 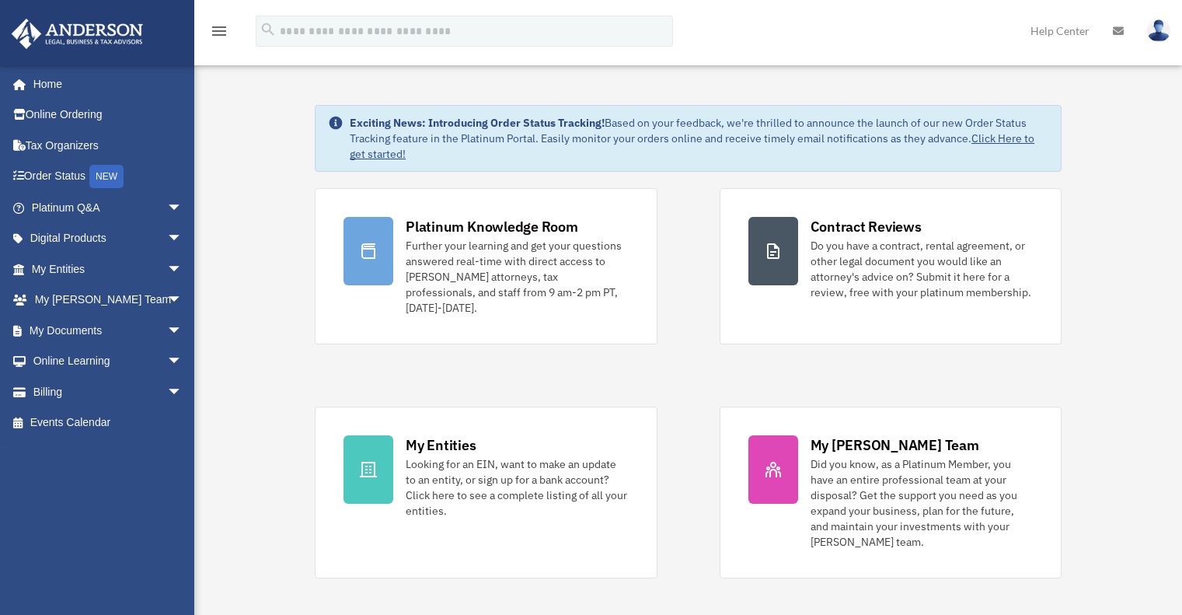 What do you see at coordinates (699, 138) in the screenshot?
I see `div: Based on your feedback, we're thrilled to announce the launch of our new Order Status Tracking fe...` at bounding box center [699, 138].